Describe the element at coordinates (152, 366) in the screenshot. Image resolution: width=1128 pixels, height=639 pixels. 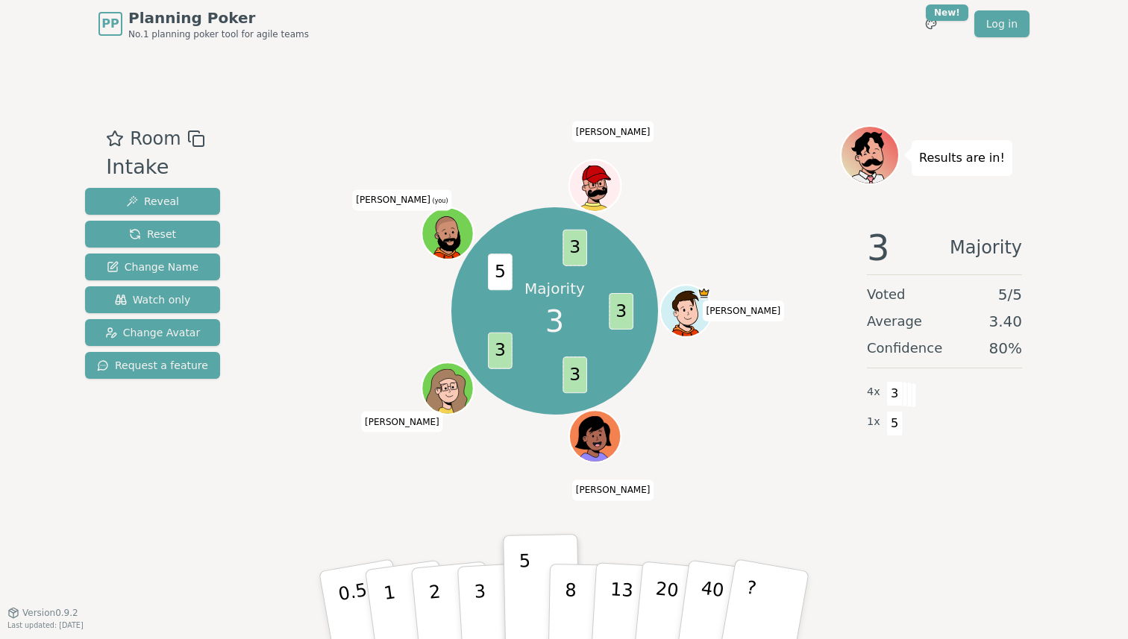
I see `button: Request a feature` at that location.